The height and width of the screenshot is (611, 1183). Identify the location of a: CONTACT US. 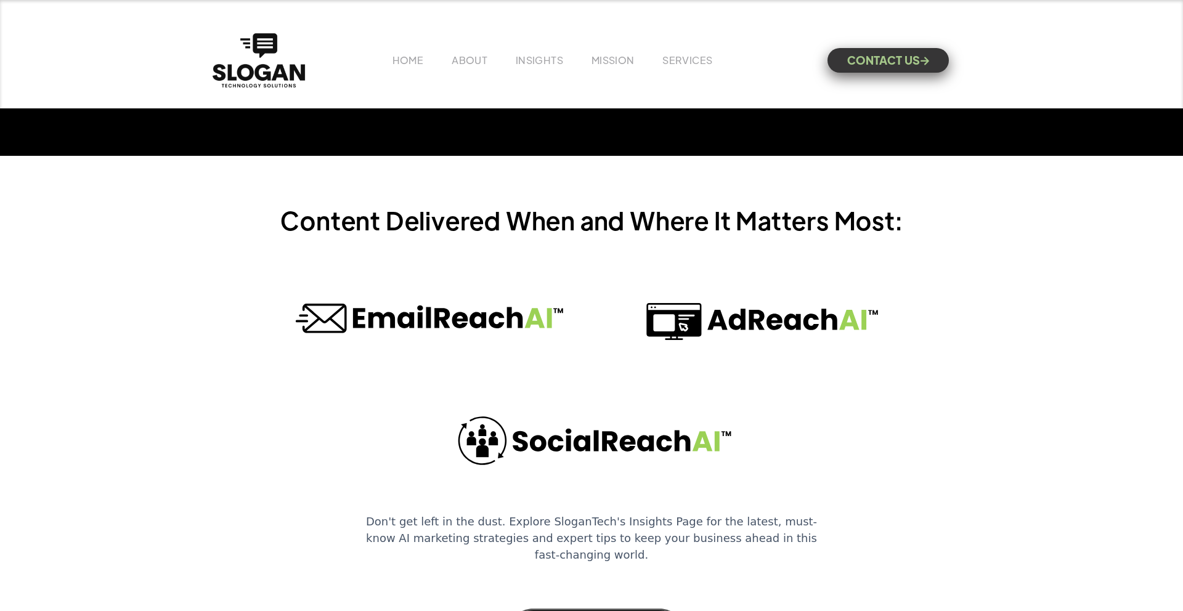
(888, 60).